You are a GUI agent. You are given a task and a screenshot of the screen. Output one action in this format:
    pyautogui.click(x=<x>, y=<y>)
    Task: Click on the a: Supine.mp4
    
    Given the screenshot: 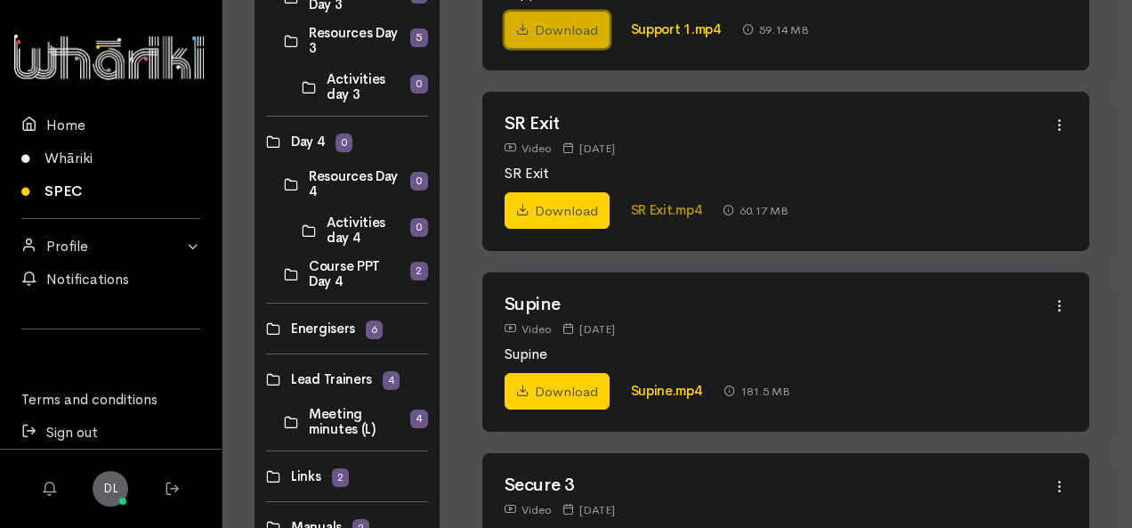 What is the action you would take?
    pyautogui.click(x=666, y=390)
    